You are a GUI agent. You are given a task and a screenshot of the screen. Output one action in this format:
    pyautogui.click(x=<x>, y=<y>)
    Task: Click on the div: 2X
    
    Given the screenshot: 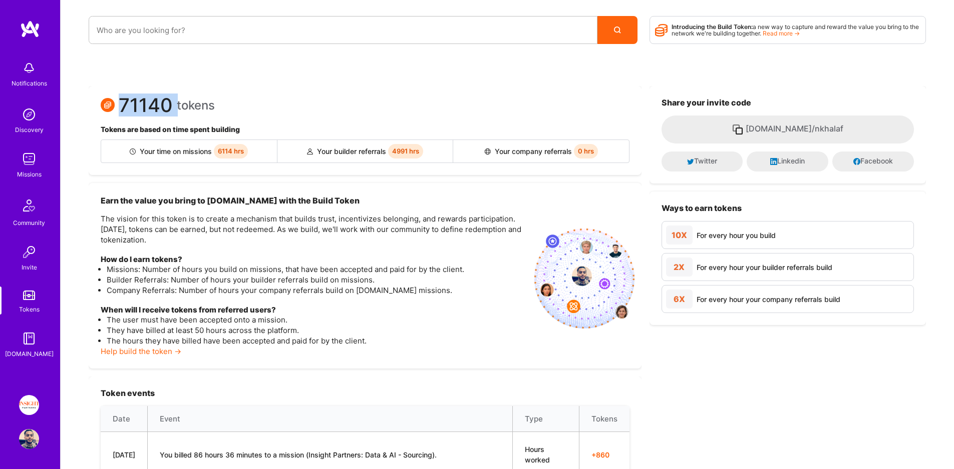 What is the action you would take?
    pyautogui.click(x=679, y=267)
    